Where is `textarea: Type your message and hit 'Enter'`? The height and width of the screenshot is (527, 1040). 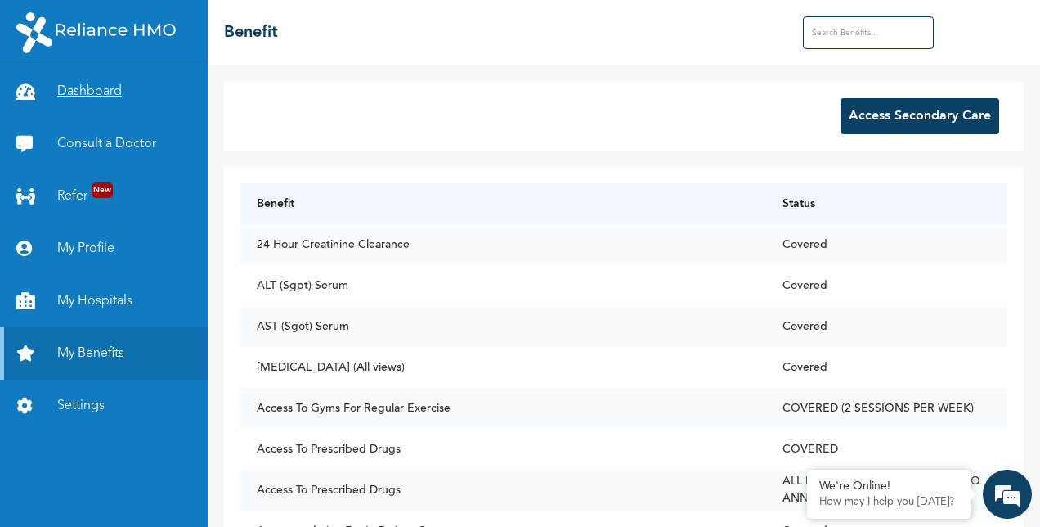
textarea: Type your message and hit 'Enter' is located at coordinates (160, 413).